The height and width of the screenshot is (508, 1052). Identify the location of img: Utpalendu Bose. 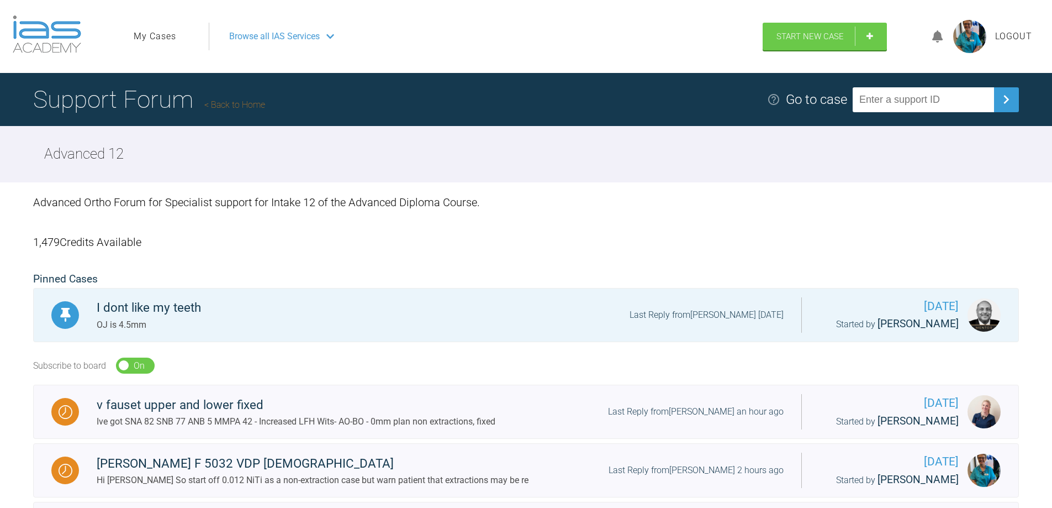
(984, 315).